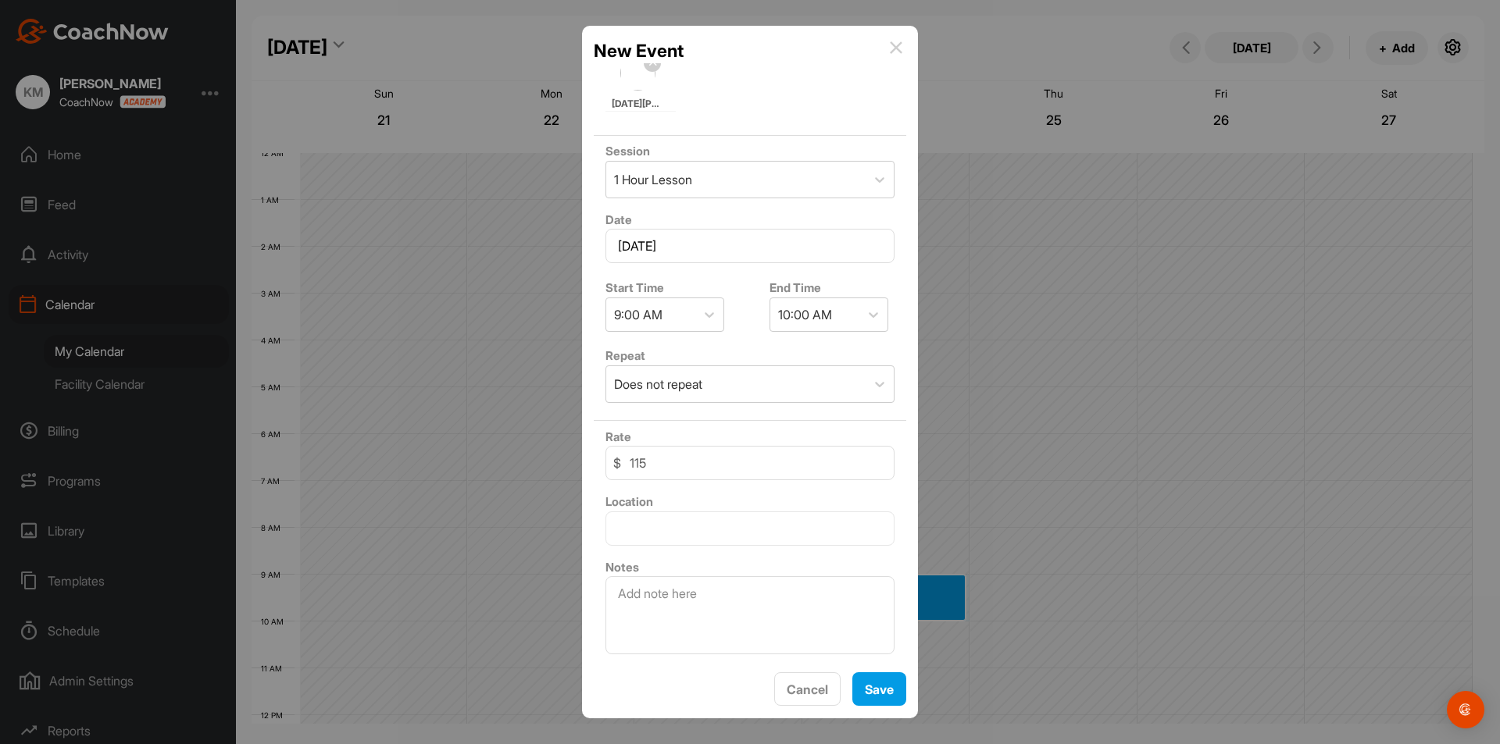  Describe the element at coordinates (627, 151) in the screenshot. I see `label: Session` at that location.